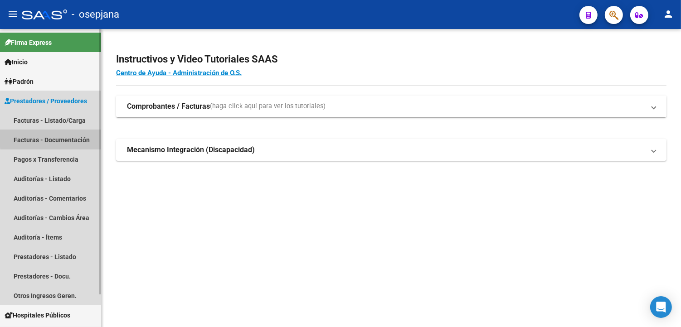  I want to click on h2: Instructivos y Video Tutoriales SAAS, so click(391, 59).